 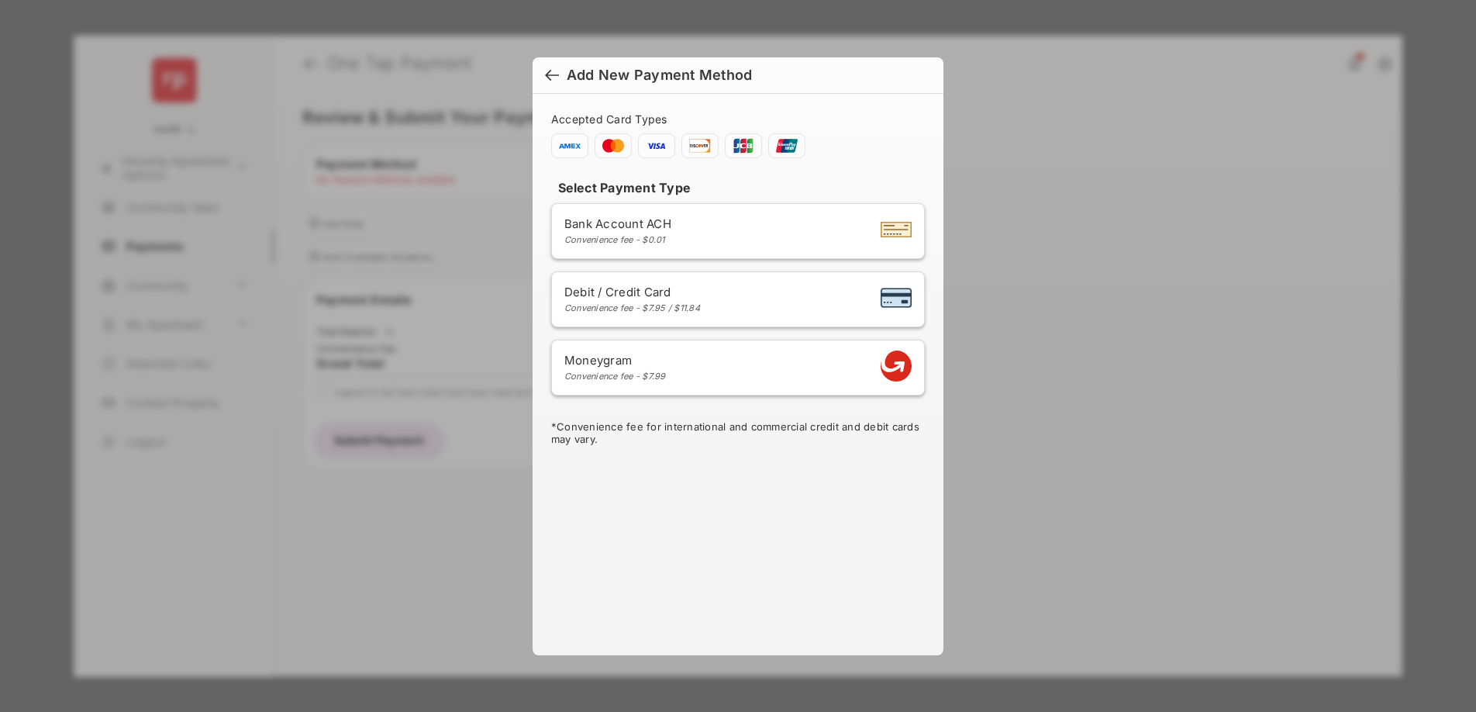 I want to click on span: Accepted Card Types, so click(x=613, y=119).